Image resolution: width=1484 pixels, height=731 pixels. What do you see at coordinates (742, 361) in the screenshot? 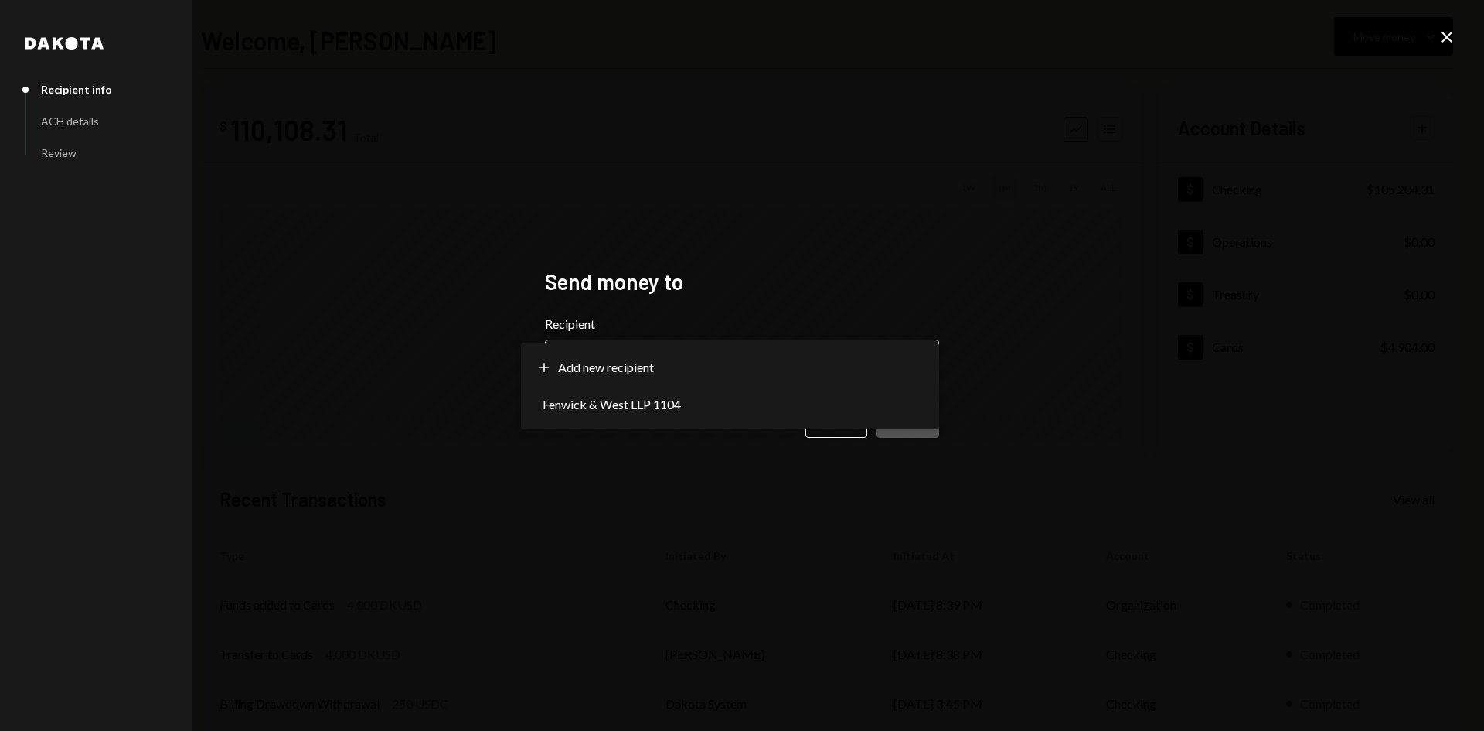
I see `button: Recipient` at bounding box center [742, 361].